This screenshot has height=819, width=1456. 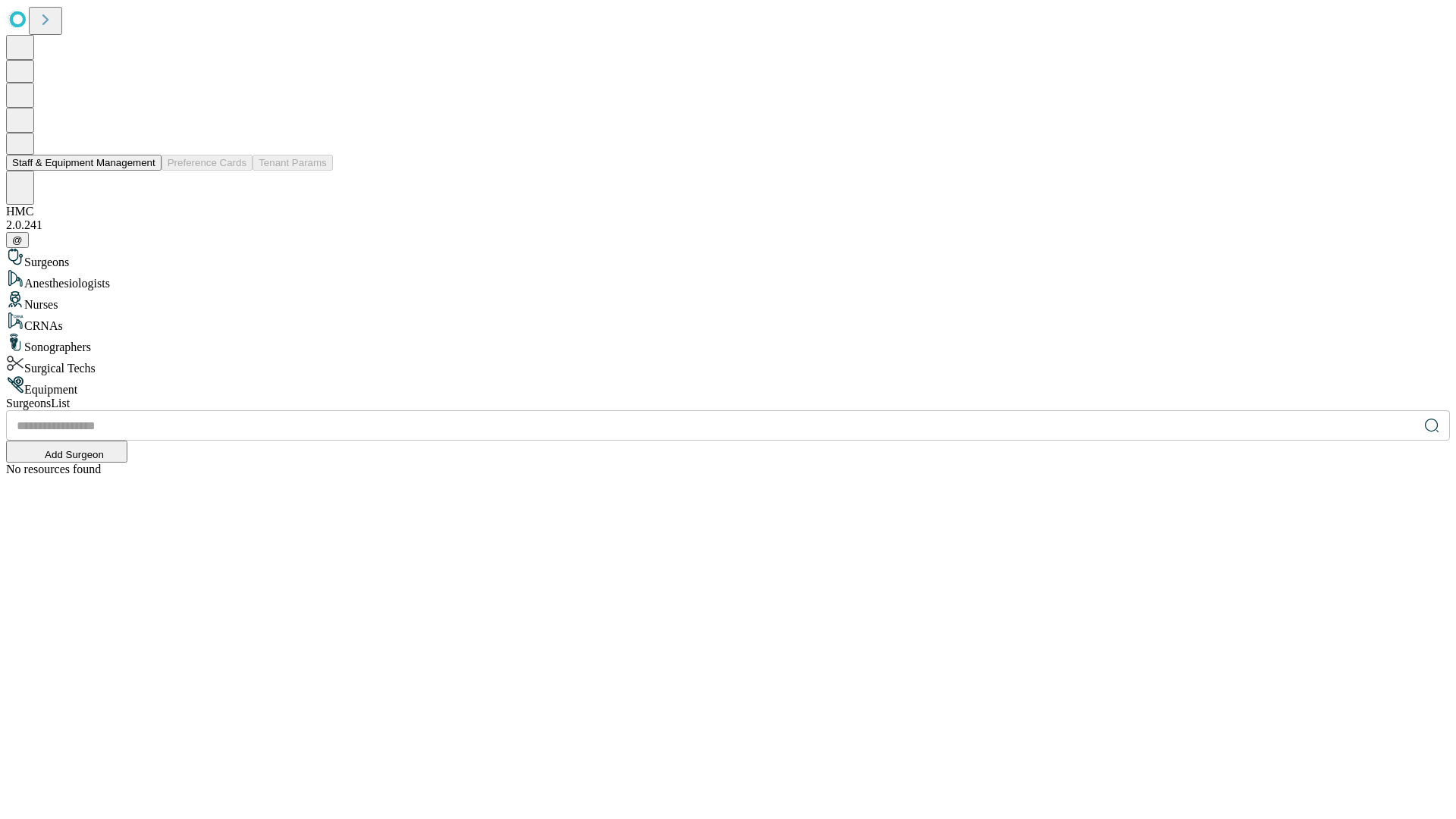 What do you see at coordinates (728, 301) in the screenshot?
I see `div: Nurses` at bounding box center [728, 301].